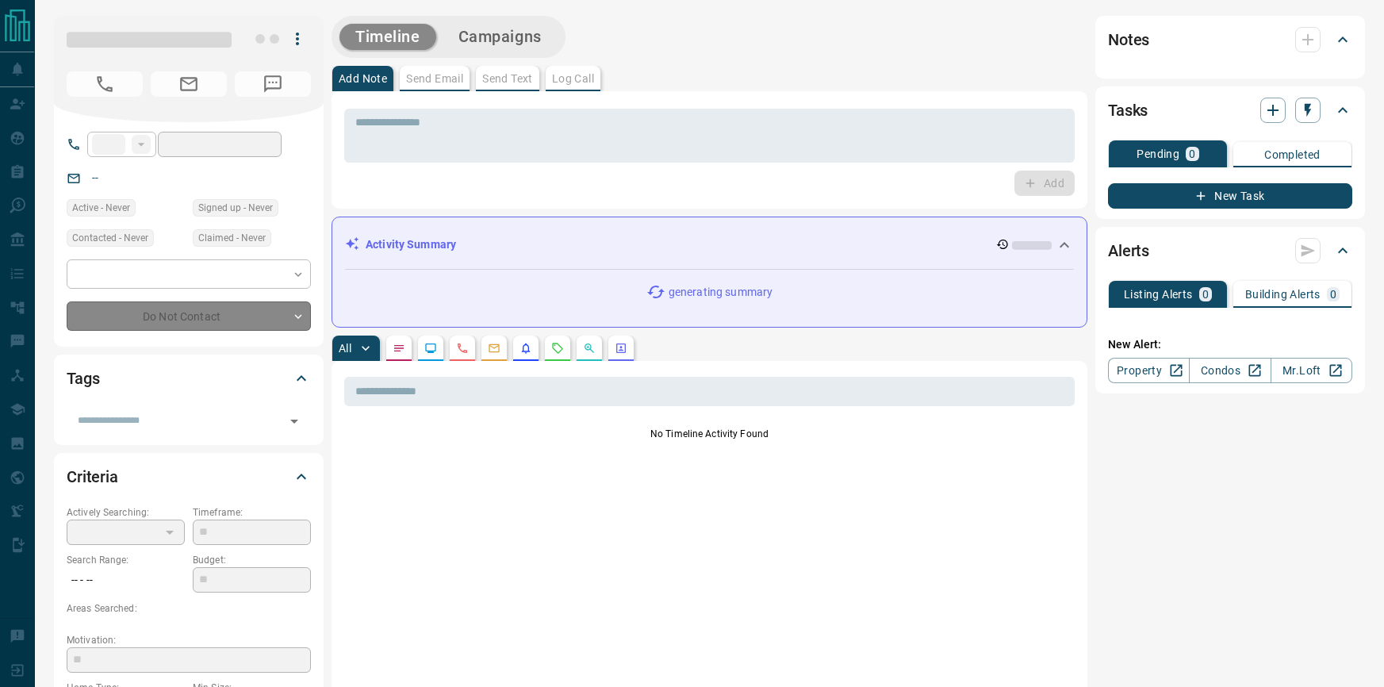 The width and height of the screenshot is (1384, 687). What do you see at coordinates (1128, 251) in the screenshot?
I see `h2: Alerts` at bounding box center [1128, 251].